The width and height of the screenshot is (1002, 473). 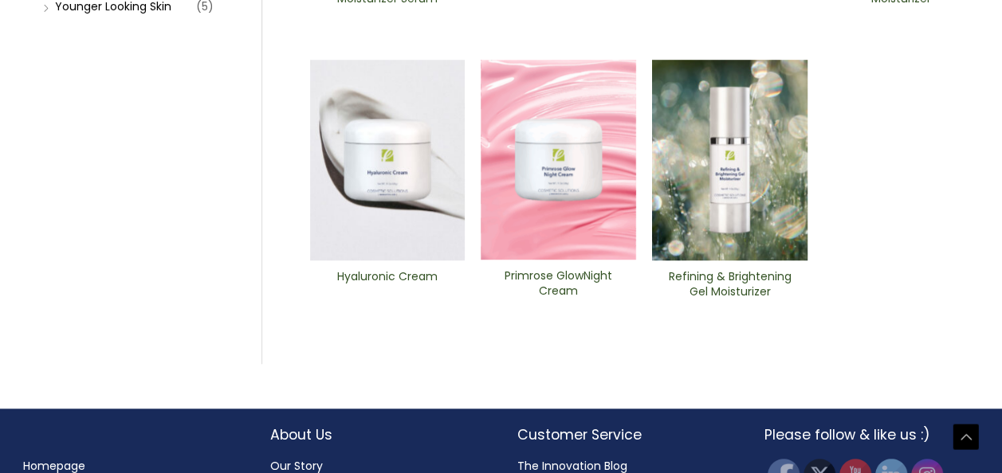 I want to click on h2: Hyaluronic Cream, so click(x=387, y=285).